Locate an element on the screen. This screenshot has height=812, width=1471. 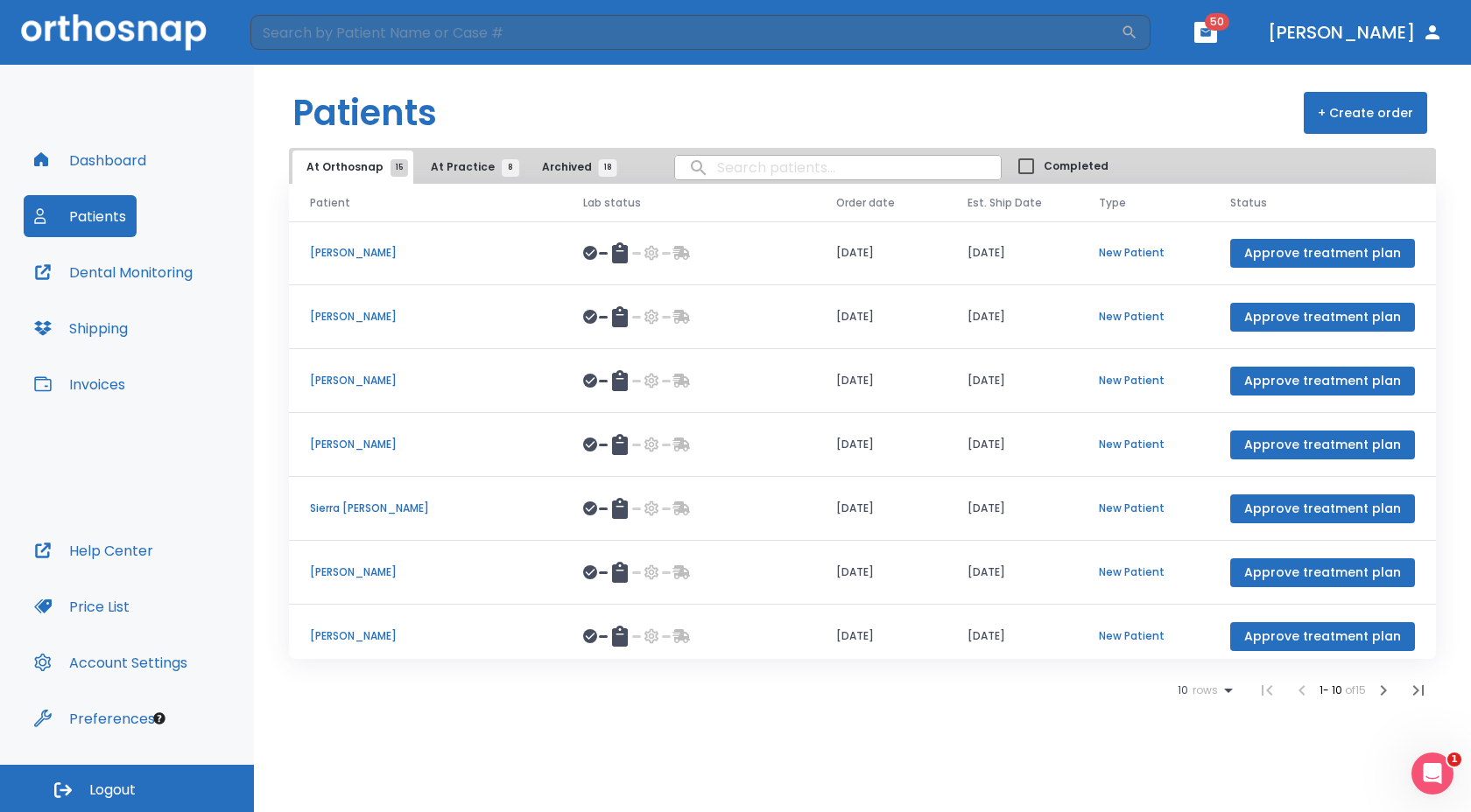
button: Price List is located at coordinates (82, 607).